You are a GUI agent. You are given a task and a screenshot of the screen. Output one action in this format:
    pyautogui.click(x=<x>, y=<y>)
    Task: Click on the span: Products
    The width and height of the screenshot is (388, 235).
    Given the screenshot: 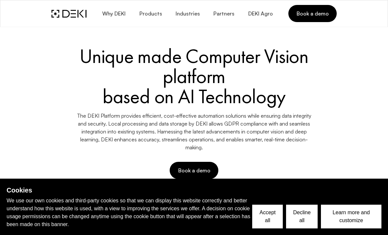 What is the action you would take?
    pyautogui.click(x=150, y=13)
    